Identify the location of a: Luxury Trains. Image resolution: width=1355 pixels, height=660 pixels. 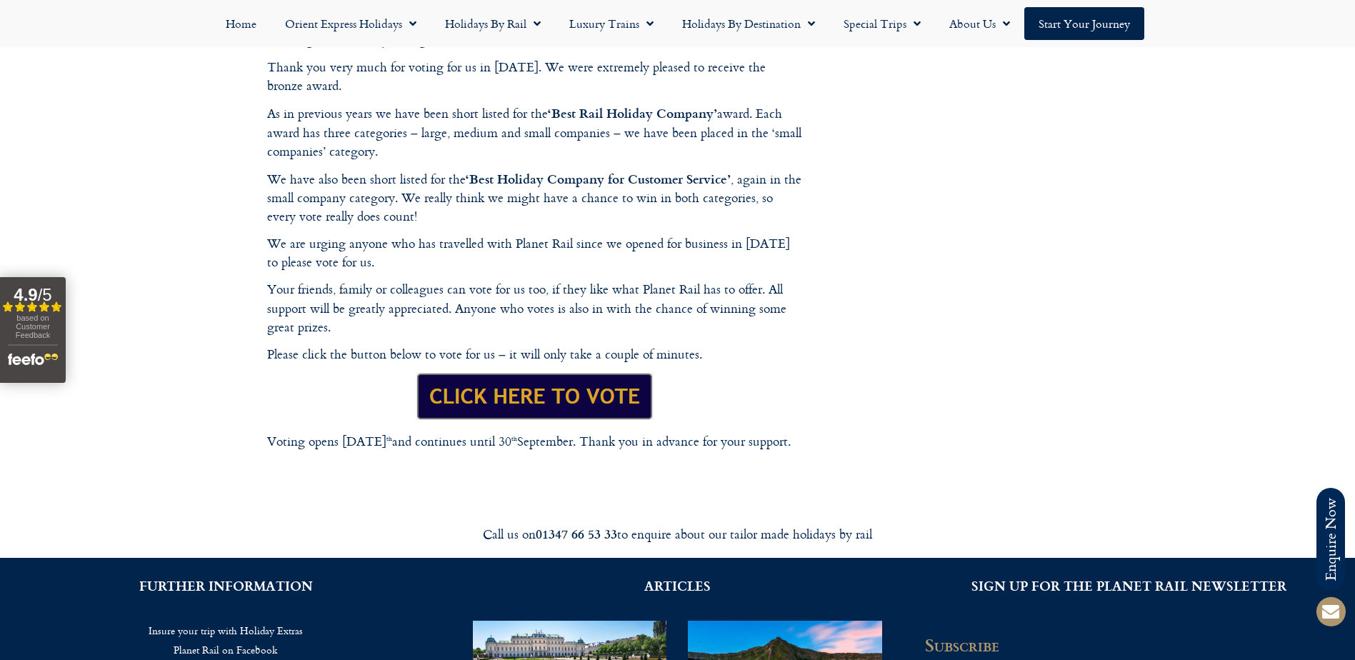
(612, 24).